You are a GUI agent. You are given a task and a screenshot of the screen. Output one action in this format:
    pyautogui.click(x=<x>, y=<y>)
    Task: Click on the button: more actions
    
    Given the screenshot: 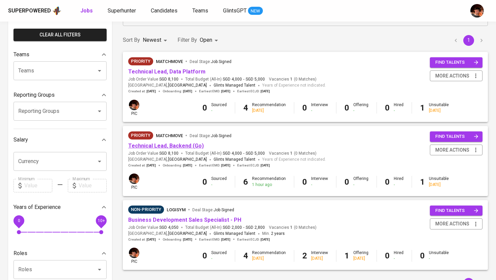 What is the action you would take?
    pyautogui.click(x=456, y=76)
    